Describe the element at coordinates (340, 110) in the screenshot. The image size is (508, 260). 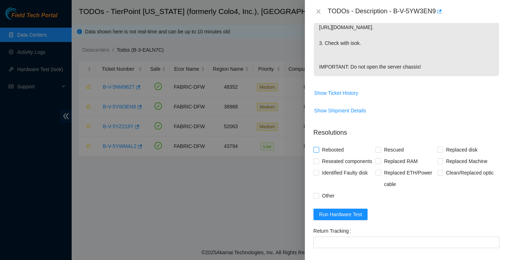
I see `span: Show Shipment Details` at that location.